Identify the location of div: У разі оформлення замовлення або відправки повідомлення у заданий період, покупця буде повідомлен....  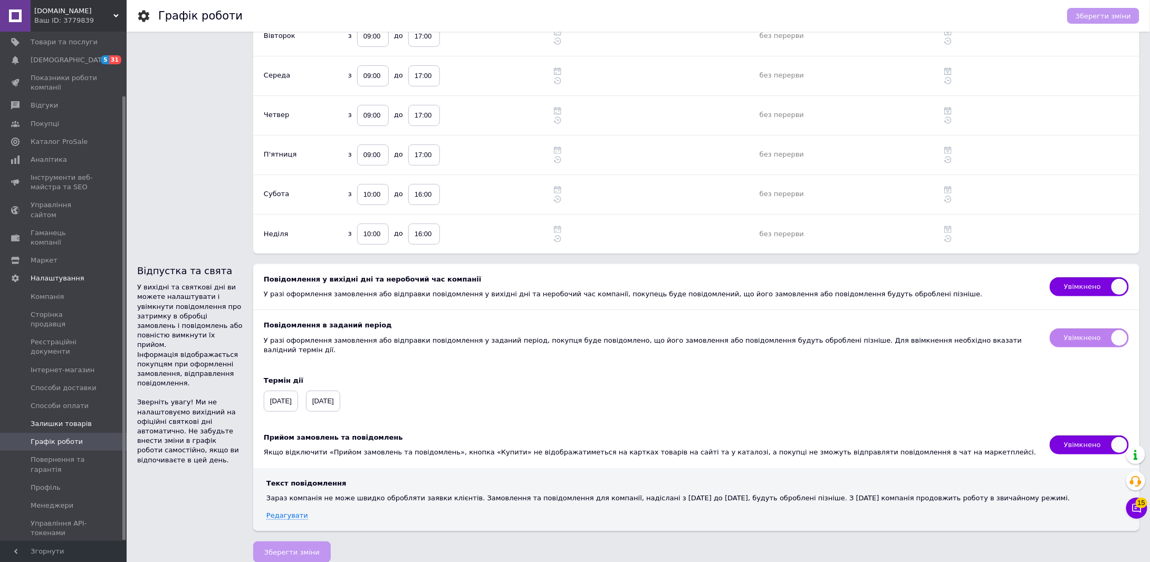
(651, 345).